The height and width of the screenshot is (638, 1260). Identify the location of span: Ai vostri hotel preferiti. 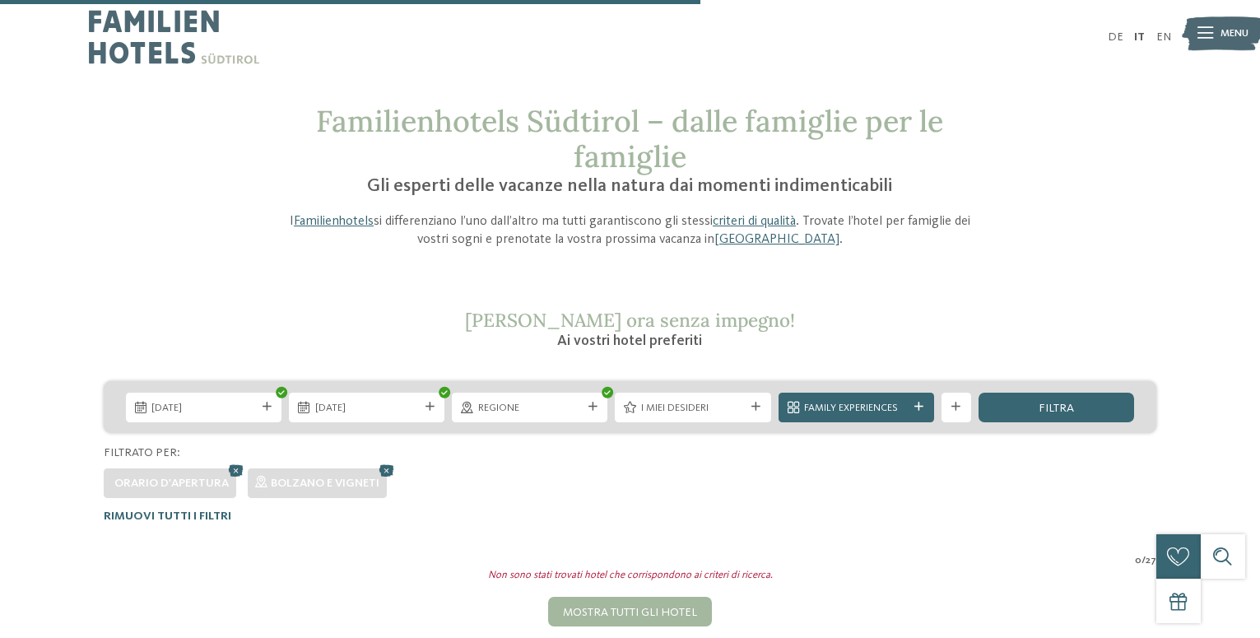
(630, 341).